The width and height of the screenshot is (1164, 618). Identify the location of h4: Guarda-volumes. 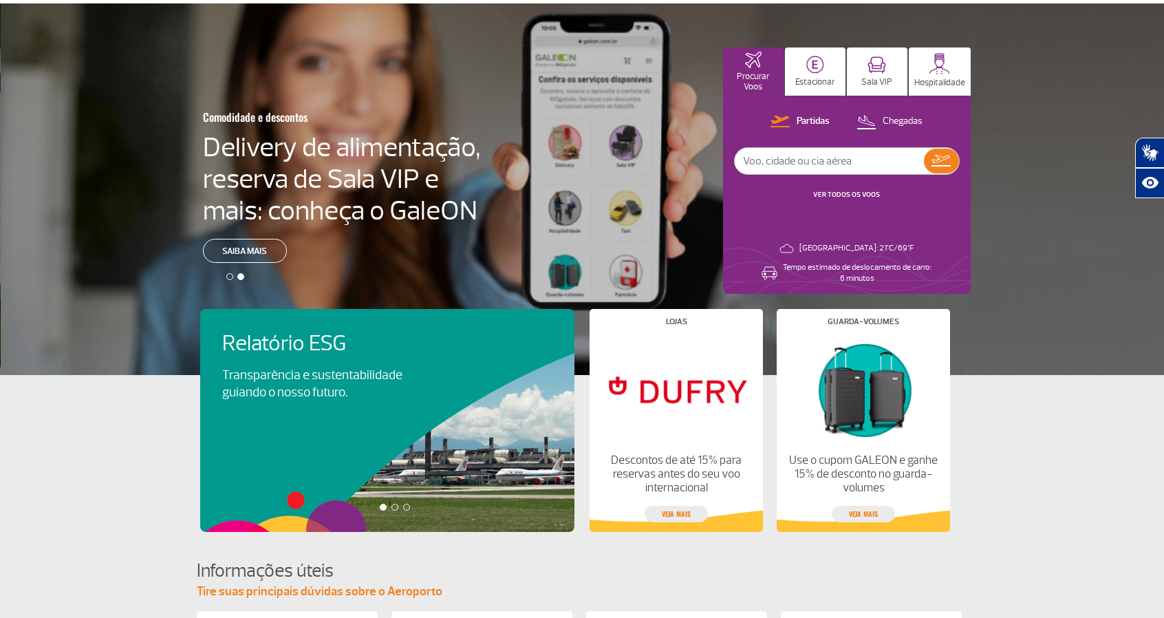
(864, 321).